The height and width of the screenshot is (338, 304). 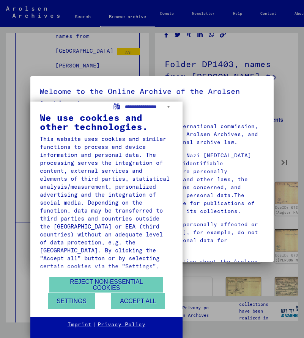 I want to click on div: This website uses cookies and similar functions to process end device information and personal da..., so click(x=106, y=223).